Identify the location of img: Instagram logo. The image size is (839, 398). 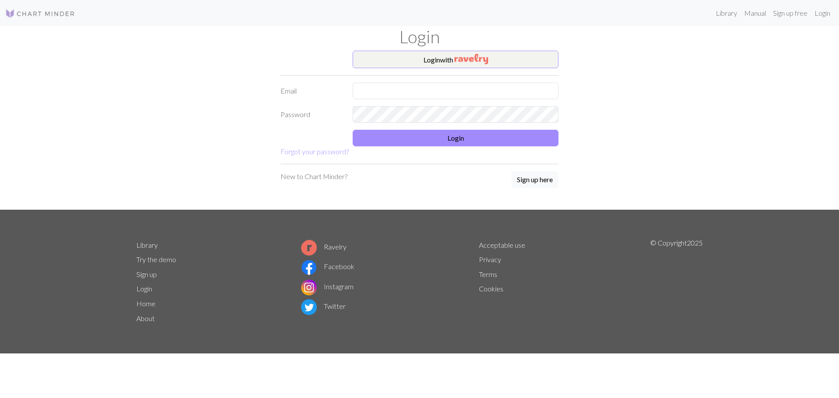
(309, 288).